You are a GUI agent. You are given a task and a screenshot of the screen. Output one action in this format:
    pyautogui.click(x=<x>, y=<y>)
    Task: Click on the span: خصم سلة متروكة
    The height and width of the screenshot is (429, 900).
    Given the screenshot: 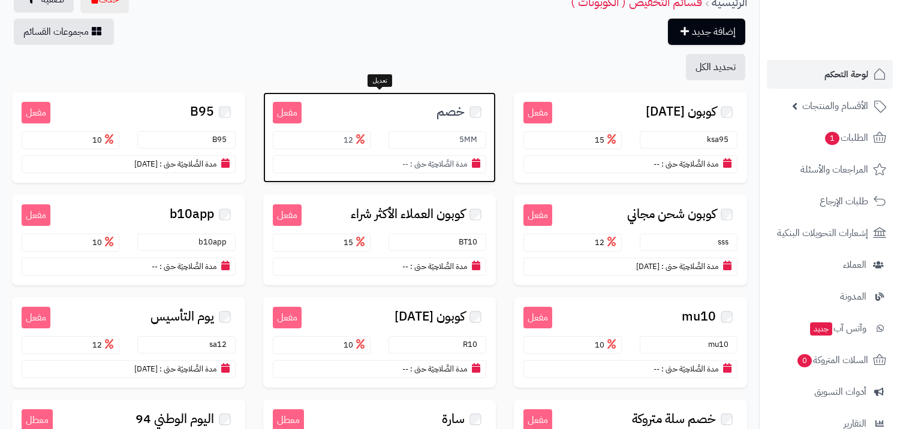 What is the action you would take?
    pyautogui.click(x=674, y=419)
    